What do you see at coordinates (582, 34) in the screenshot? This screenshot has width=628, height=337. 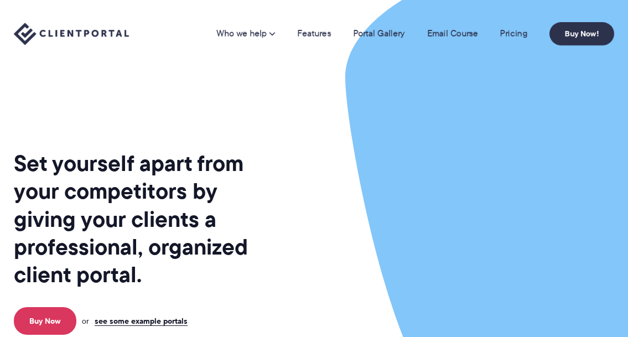 I see `a: Buy Now!` at bounding box center [582, 34].